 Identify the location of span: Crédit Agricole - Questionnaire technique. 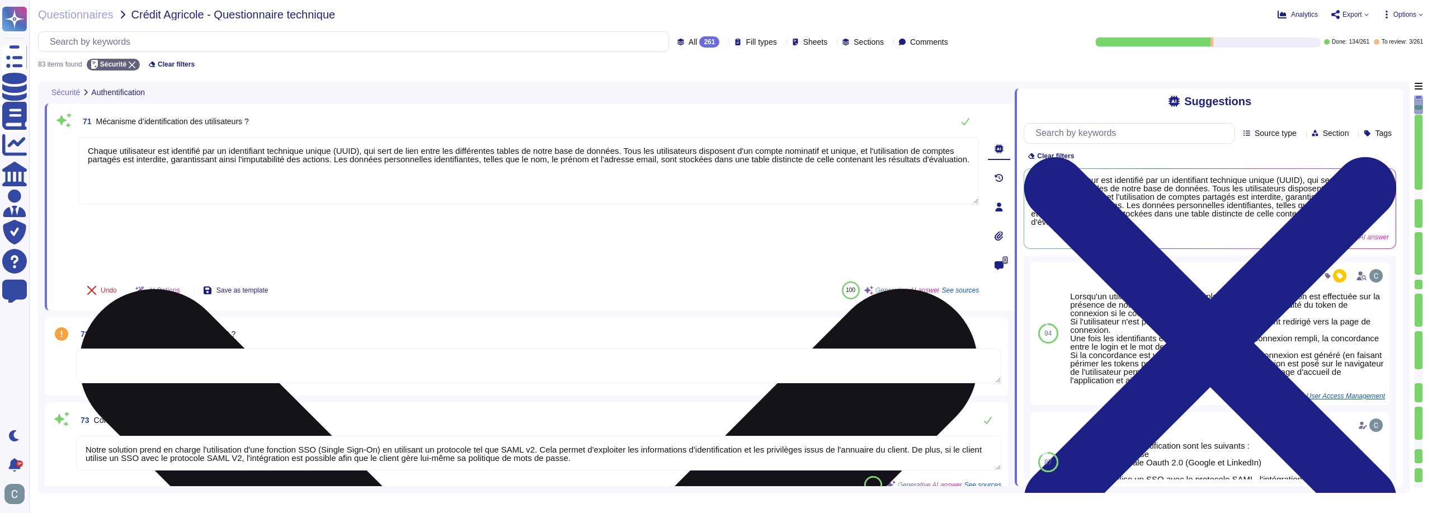
(233, 15).